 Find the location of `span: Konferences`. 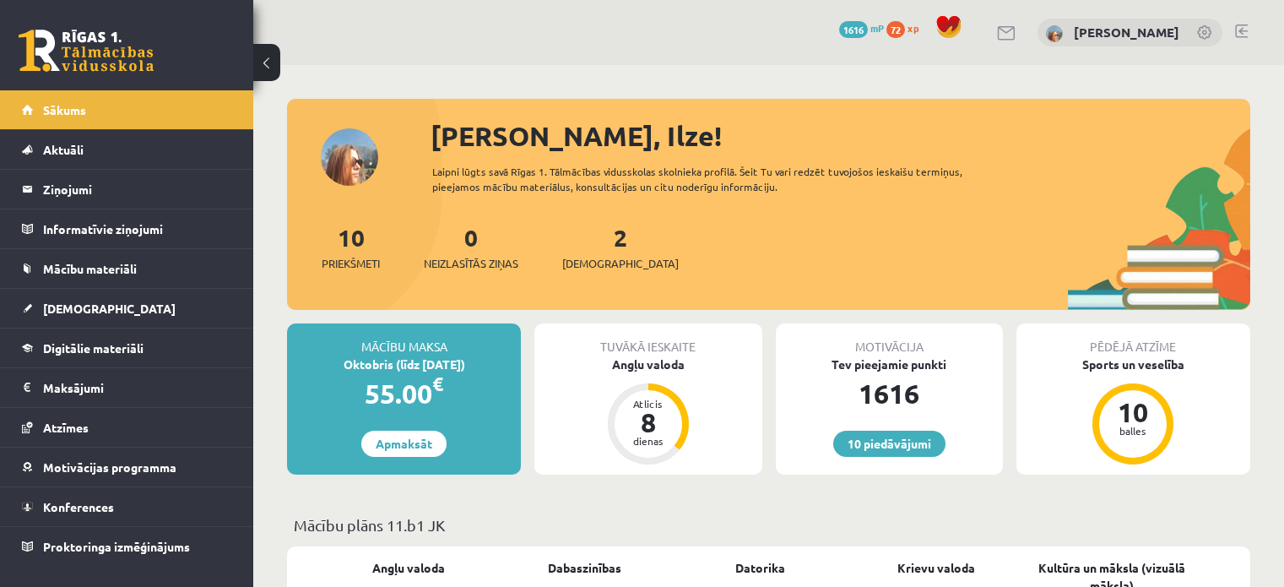

span: Konferences is located at coordinates (78, 506).